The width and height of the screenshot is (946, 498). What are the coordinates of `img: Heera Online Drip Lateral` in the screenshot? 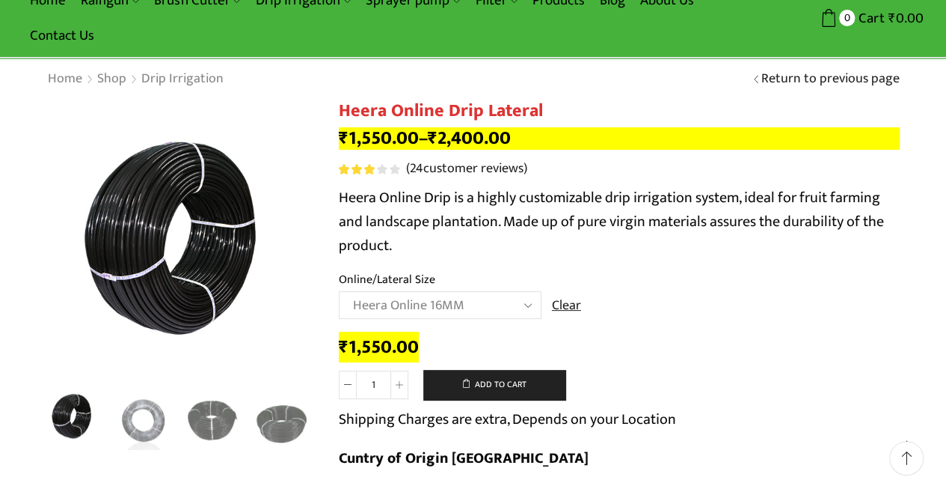 It's located at (74, 417).